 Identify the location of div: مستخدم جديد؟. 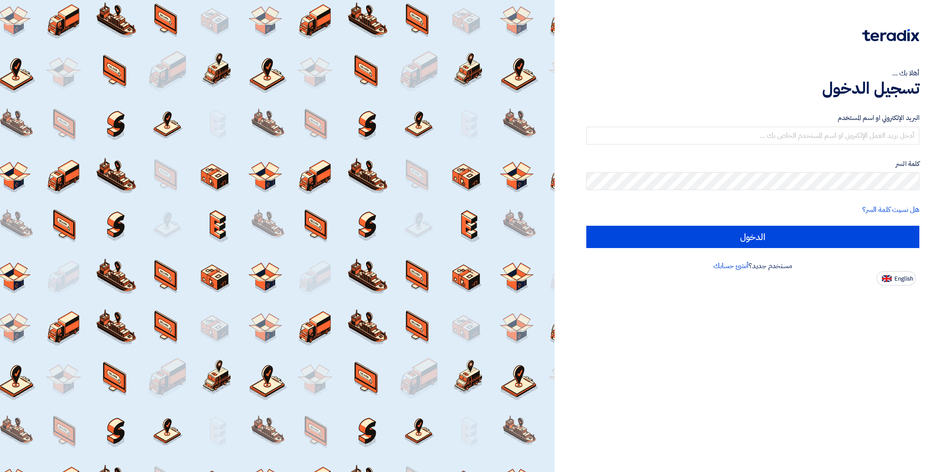
(753, 266).